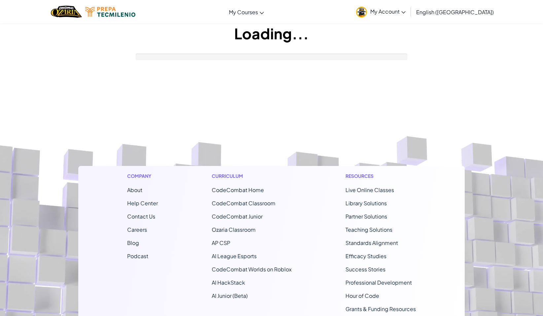 This screenshot has height=316, width=543. I want to click on a: CodeCombat Classroom, so click(244, 203).